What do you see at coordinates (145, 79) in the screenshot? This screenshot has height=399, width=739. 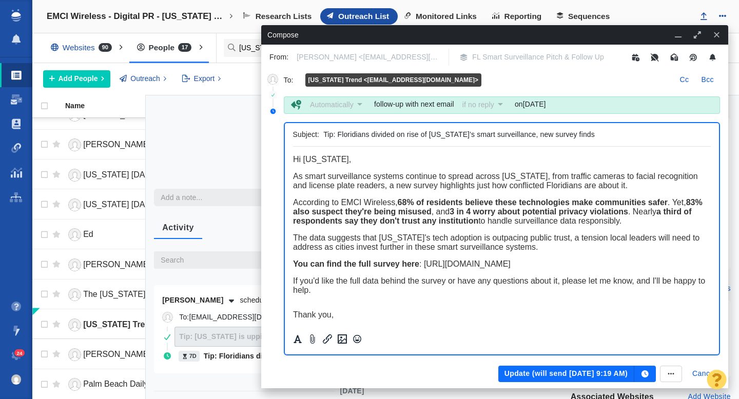 I see `span: Outreach` at bounding box center [145, 79].